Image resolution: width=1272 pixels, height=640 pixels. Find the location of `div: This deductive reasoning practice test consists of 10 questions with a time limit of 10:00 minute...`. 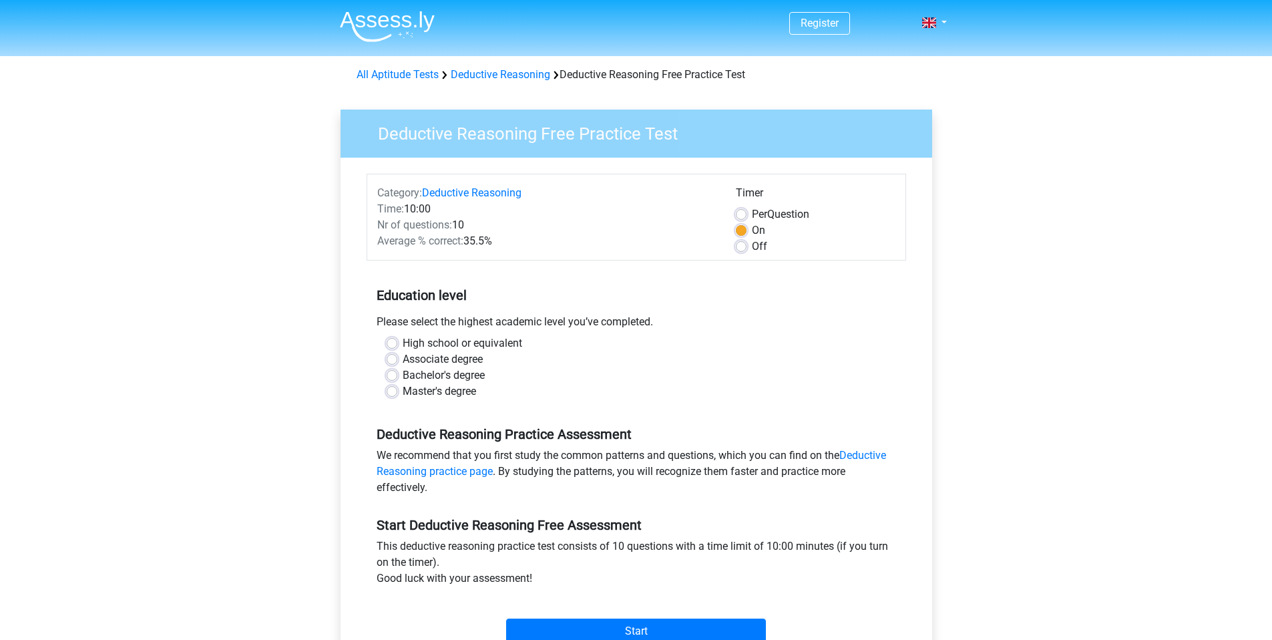

div: This deductive reasoning practice test consists of 10 questions with a time limit of 10:00 minute... is located at coordinates (636, 565).